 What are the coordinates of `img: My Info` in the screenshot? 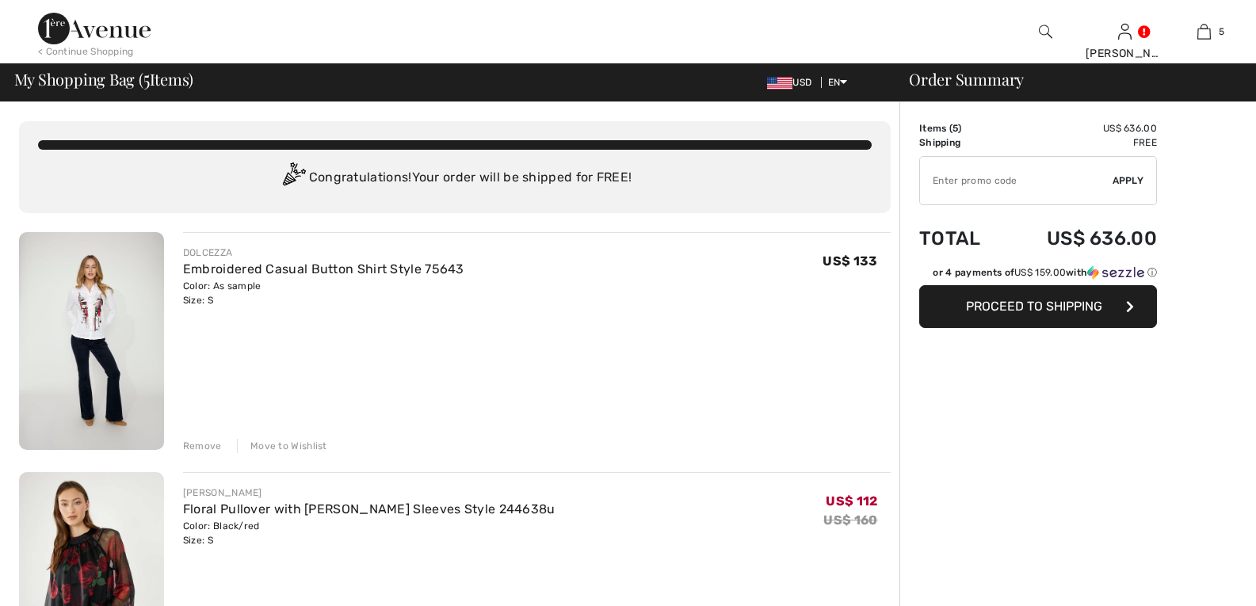 It's located at (1125, 32).